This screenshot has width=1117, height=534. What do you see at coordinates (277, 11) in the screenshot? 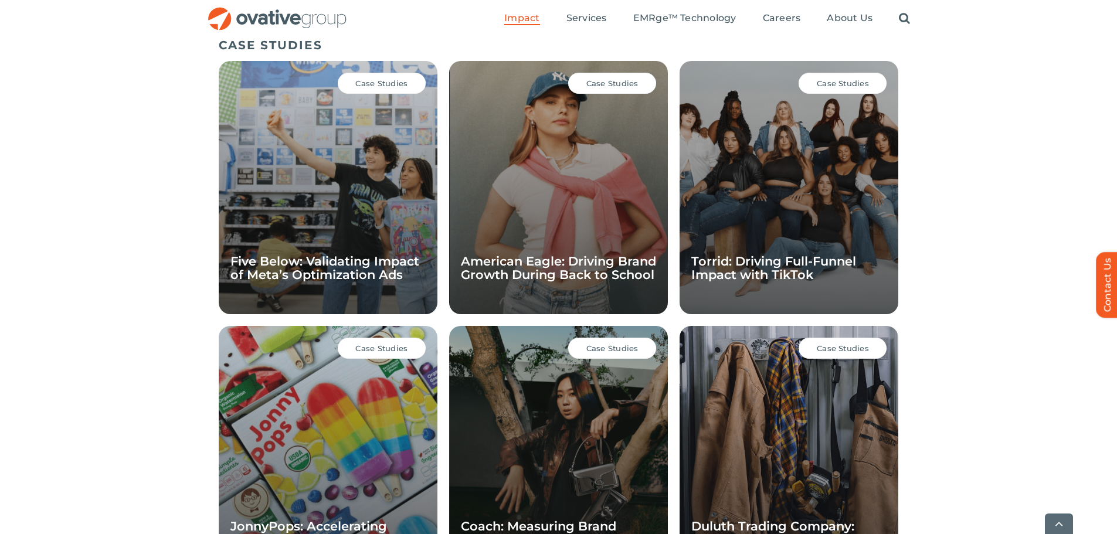
I see `a: OG_Full_horizontal_RGB` at bounding box center [277, 11].